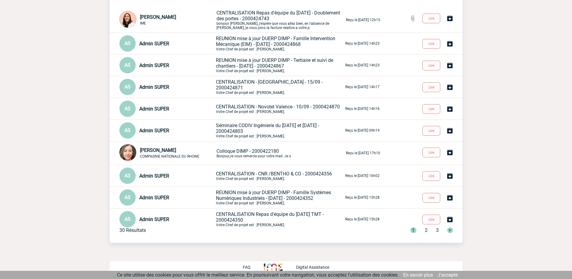 The height and width of the screenshot is (279, 572). I want to click on div: 30 Résultats, so click(133, 230).